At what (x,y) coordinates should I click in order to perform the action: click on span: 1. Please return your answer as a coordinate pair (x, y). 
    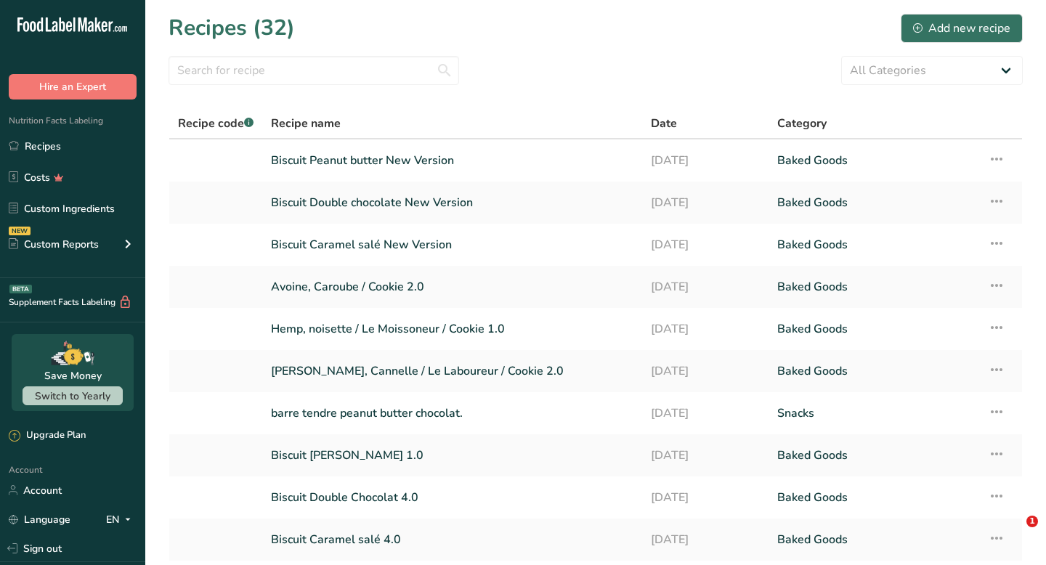
    Looking at the image, I should click on (1032, 521).